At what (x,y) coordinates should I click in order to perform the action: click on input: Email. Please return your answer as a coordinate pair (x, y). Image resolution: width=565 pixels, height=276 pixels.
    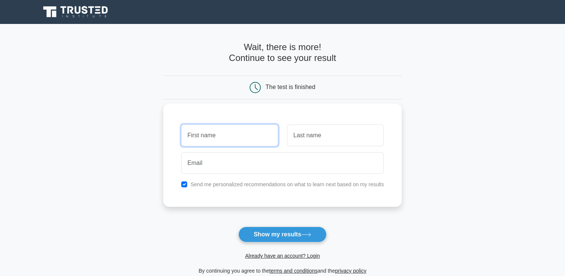
    Looking at the image, I should click on (282, 163).